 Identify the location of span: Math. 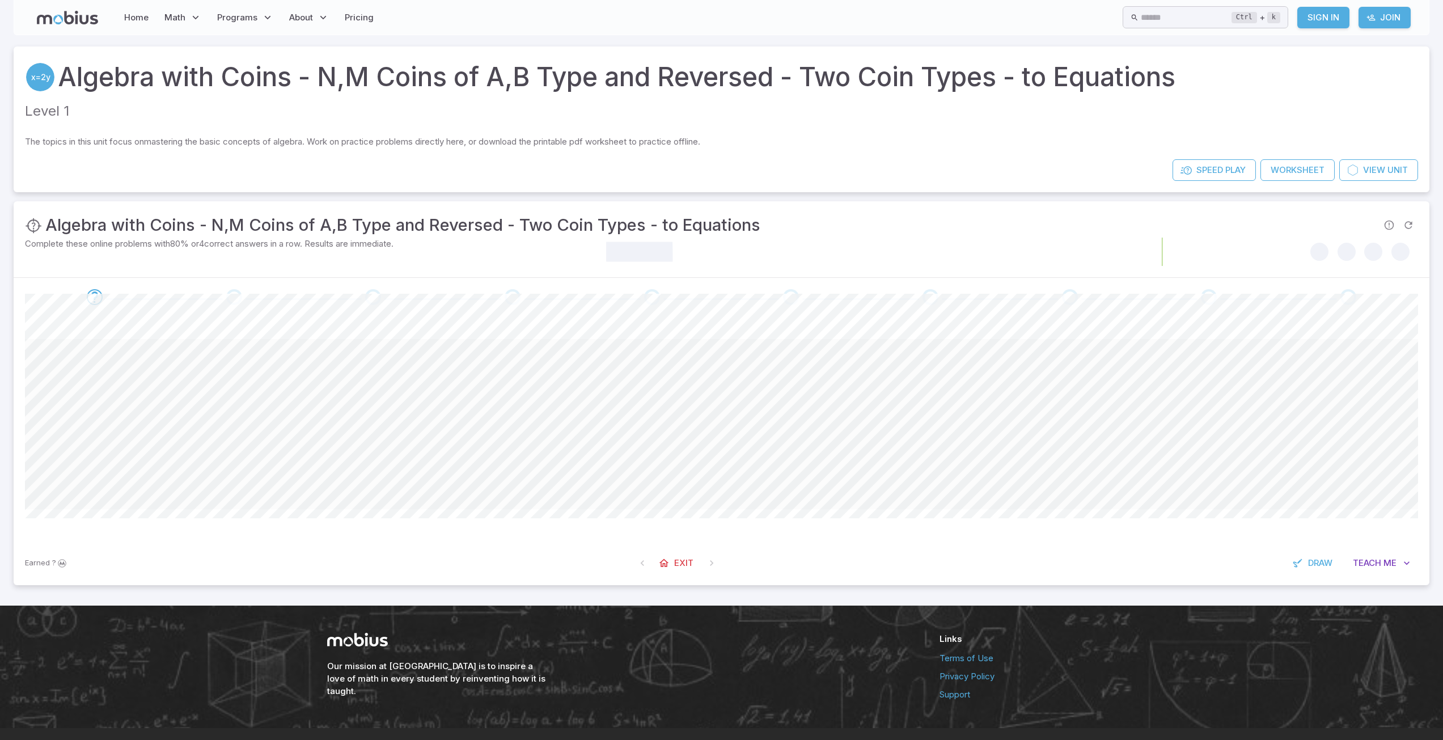
(175, 18).